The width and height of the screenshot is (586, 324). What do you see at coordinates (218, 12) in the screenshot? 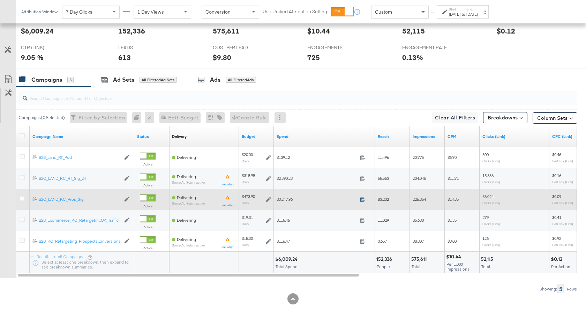
I see `span: Conversion` at bounding box center [218, 12].